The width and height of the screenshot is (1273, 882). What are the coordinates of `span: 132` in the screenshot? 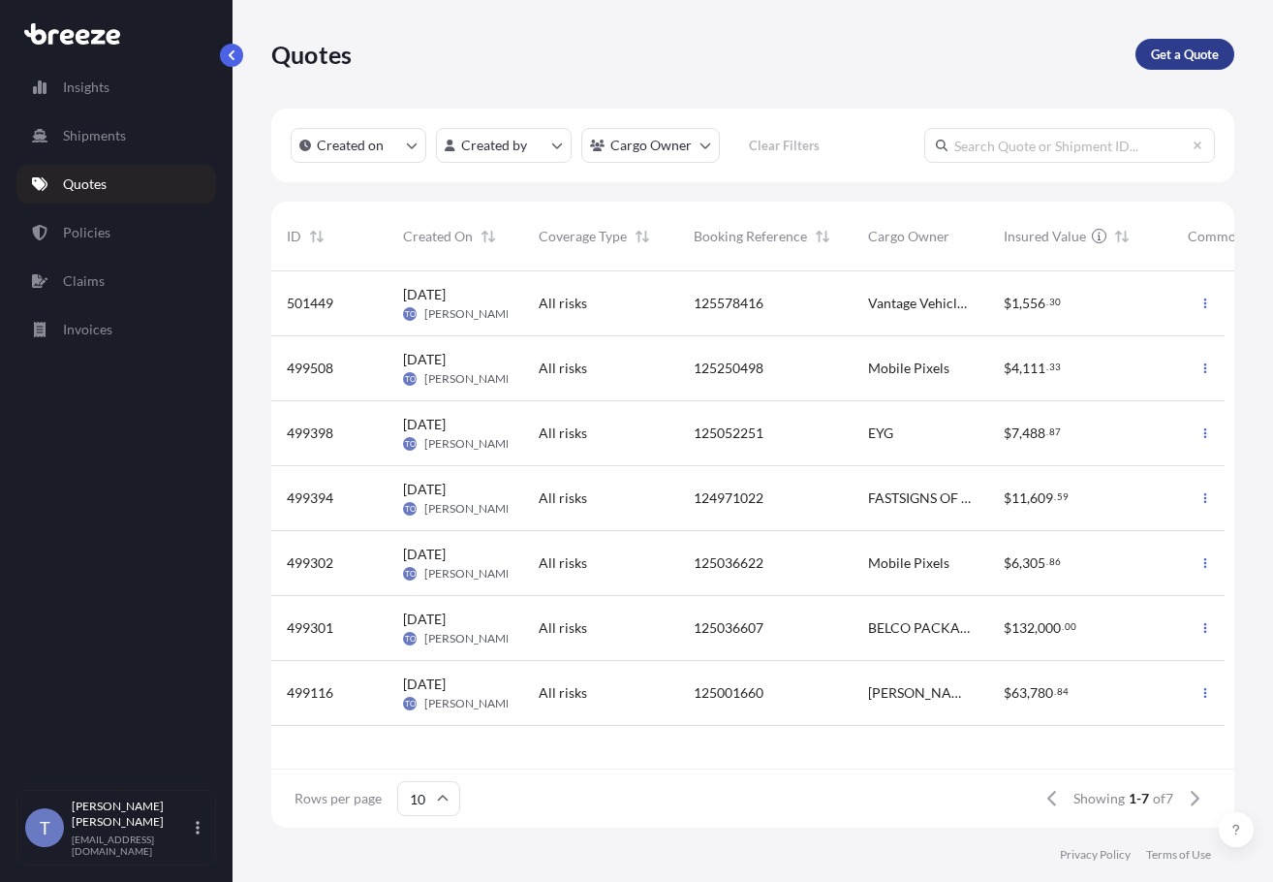 It's located at (1023, 628).